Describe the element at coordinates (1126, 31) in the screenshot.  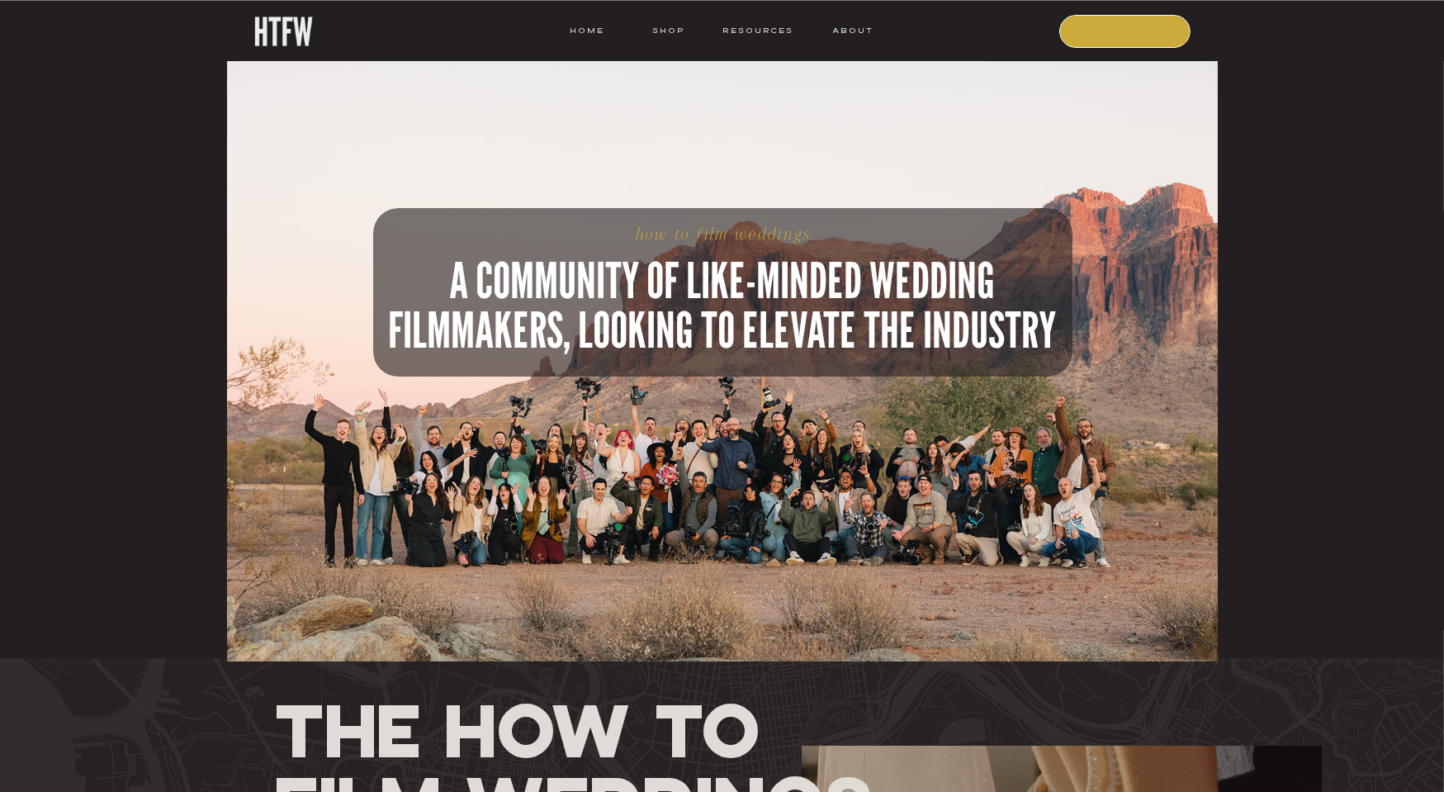
I see `nav: COURSE` at that location.